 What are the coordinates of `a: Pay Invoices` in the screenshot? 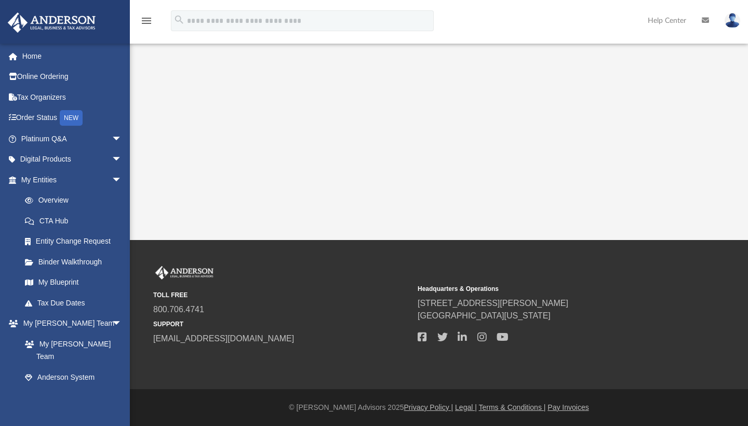 It's located at (568, 407).